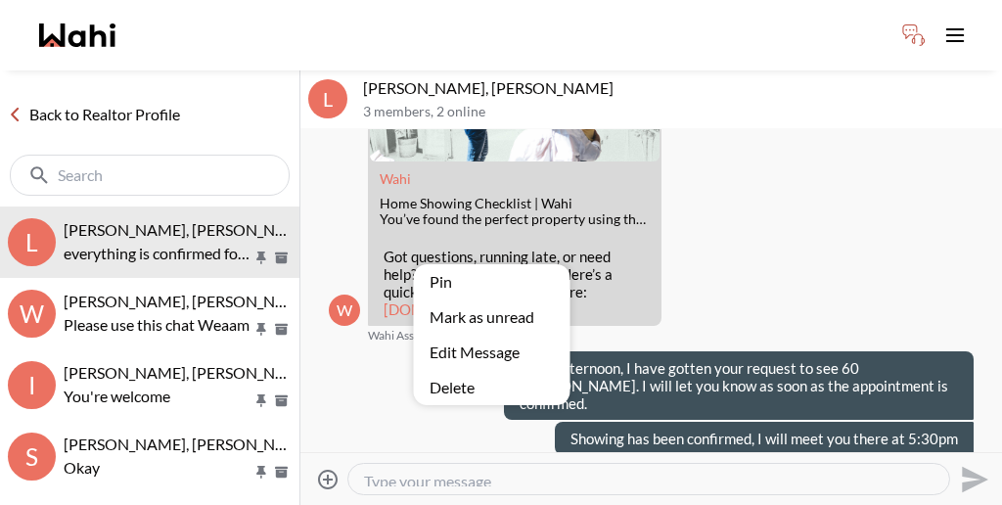 The height and width of the screenshot is (505, 1002). What do you see at coordinates (492, 387) in the screenshot?
I see `button: Delete` at bounding box center [492, 387].